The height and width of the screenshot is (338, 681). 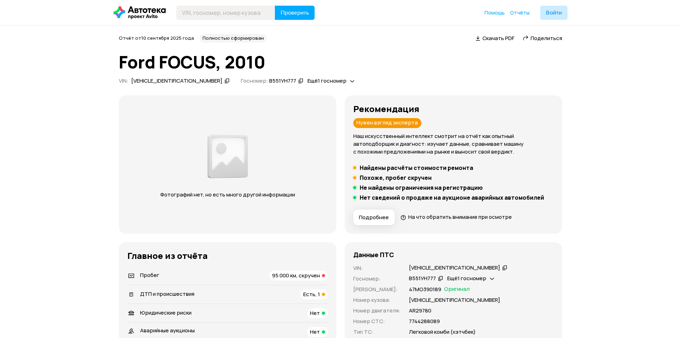 What do you see at coordinates (167, 294) in the screenshot?
I see `span: ДТП и происшествия` at bounding box center [167, 294].